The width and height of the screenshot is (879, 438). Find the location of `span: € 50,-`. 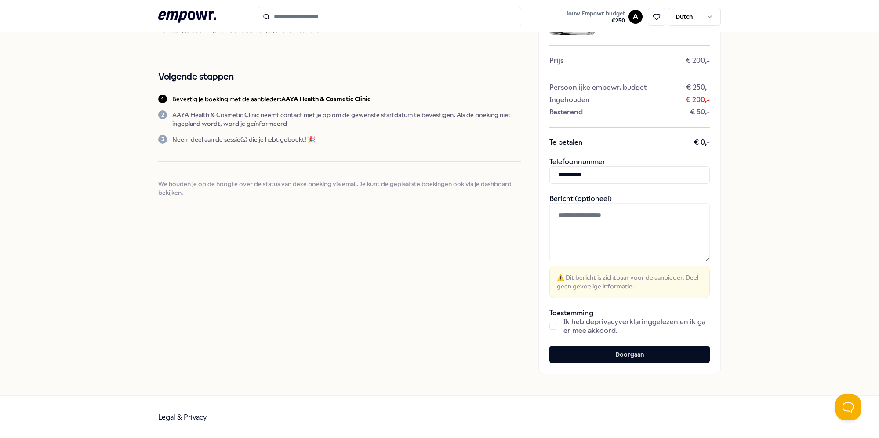

span: € 50,- is located at coordinates (700, 112).